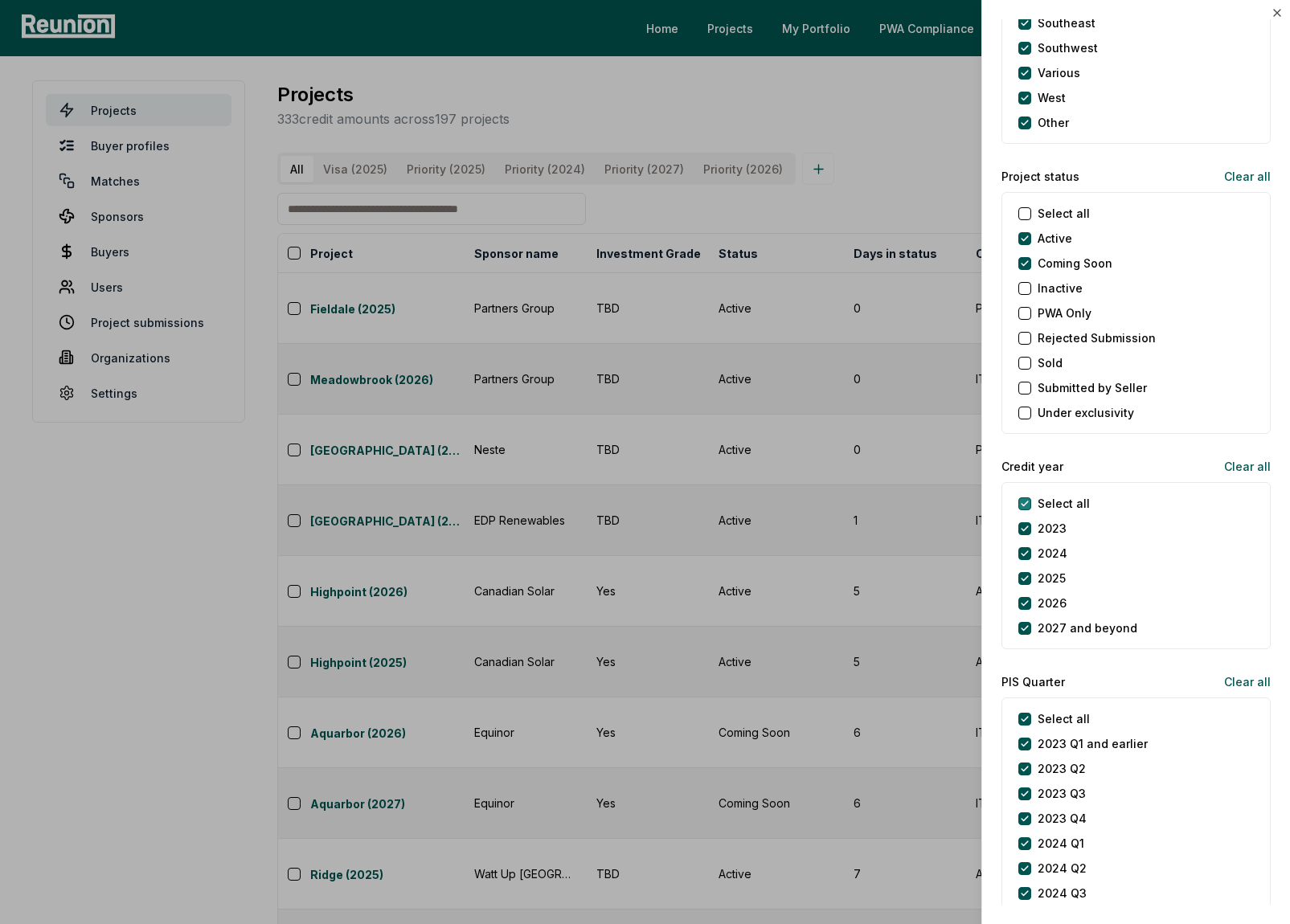  Describe the element at coordinates (1061, 868) in the screenshot. I see `label: 2024 Q2` at that location.